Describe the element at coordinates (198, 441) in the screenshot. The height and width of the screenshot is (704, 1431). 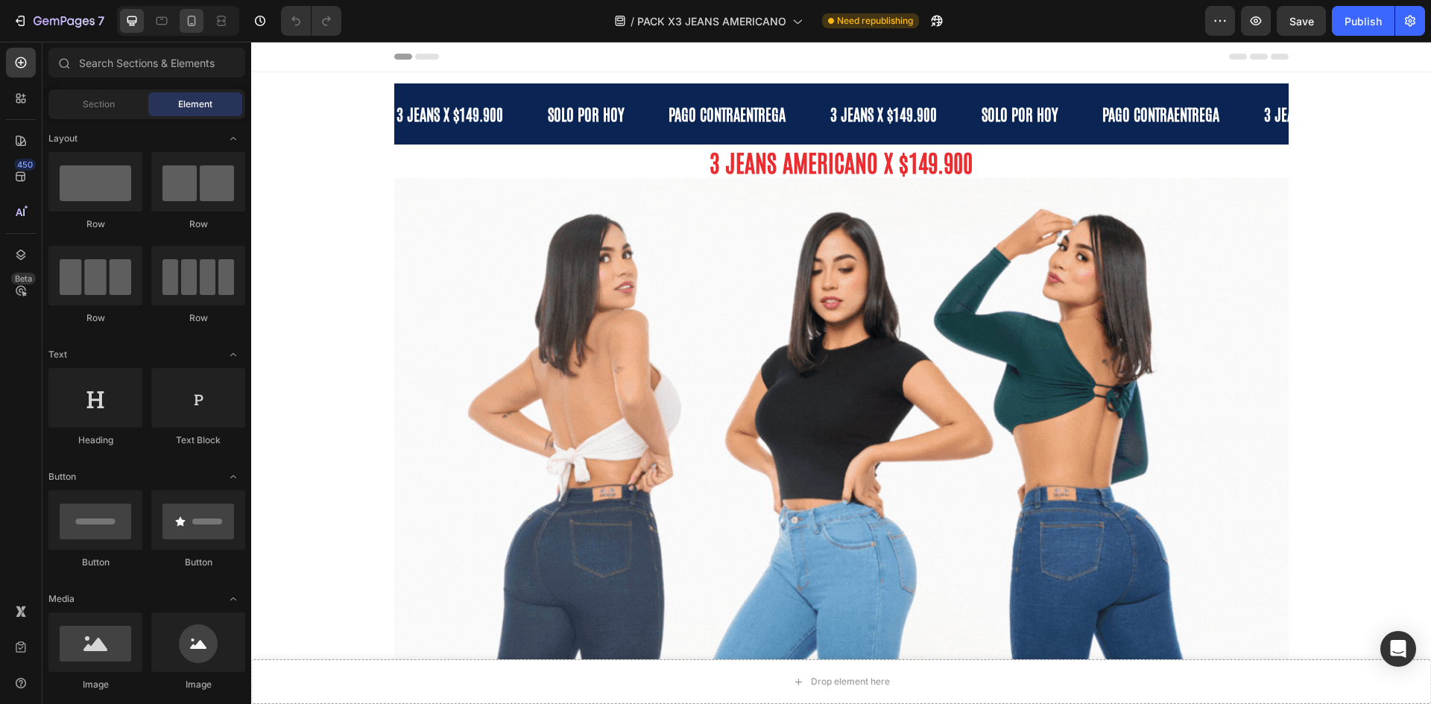
I see `div: Text Block` at that location.